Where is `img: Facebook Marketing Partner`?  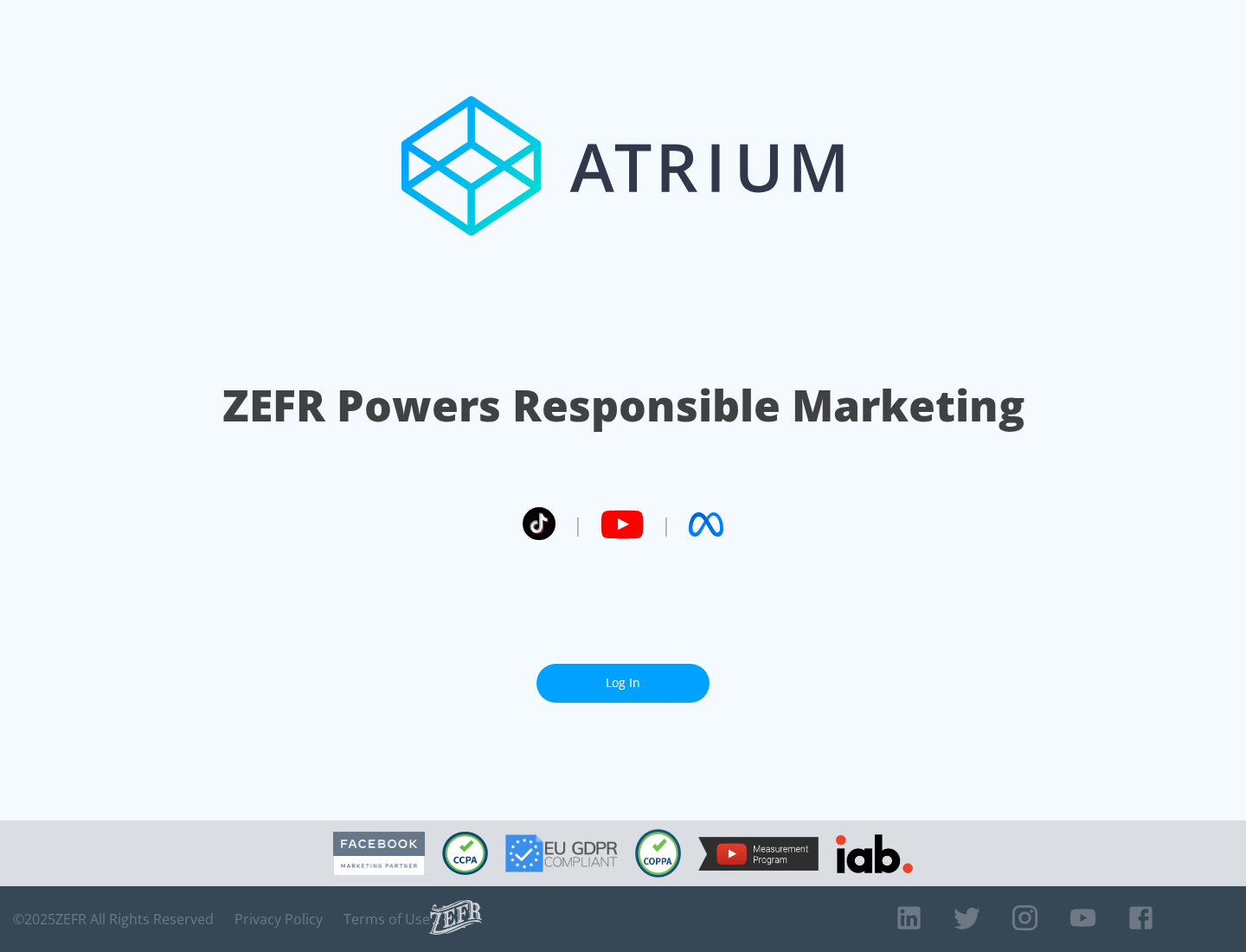
img: Facebook Marketing Partner is located at coordinates (379, 853).